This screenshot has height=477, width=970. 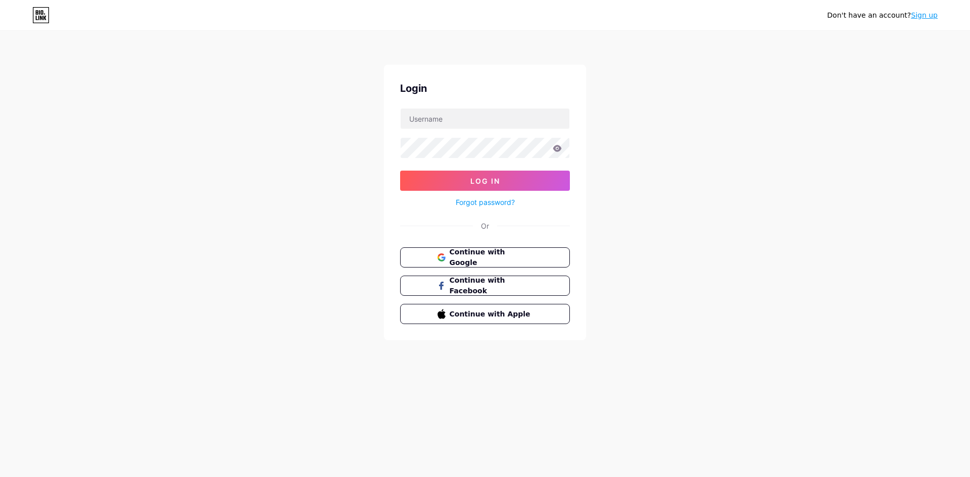 What do you see at coordinates (485, 181) in the screenshot?
I see `span: Log In` at bounding box center [485, 181].